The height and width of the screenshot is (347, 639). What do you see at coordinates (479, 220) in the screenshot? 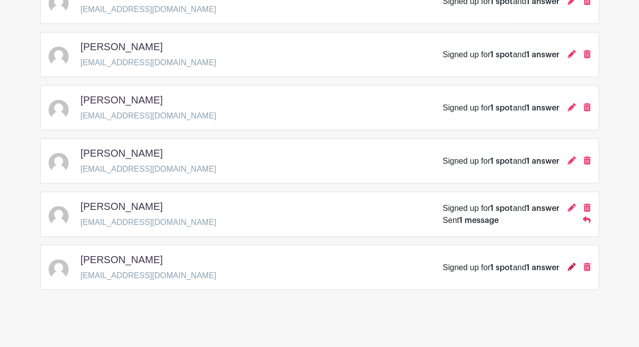
I see `span: 1 message` at bounding box center [479, 220].